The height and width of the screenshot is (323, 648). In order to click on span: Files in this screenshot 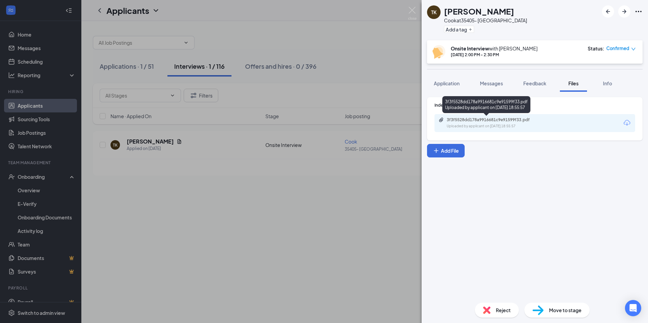, I will do `click(573, 83)`.